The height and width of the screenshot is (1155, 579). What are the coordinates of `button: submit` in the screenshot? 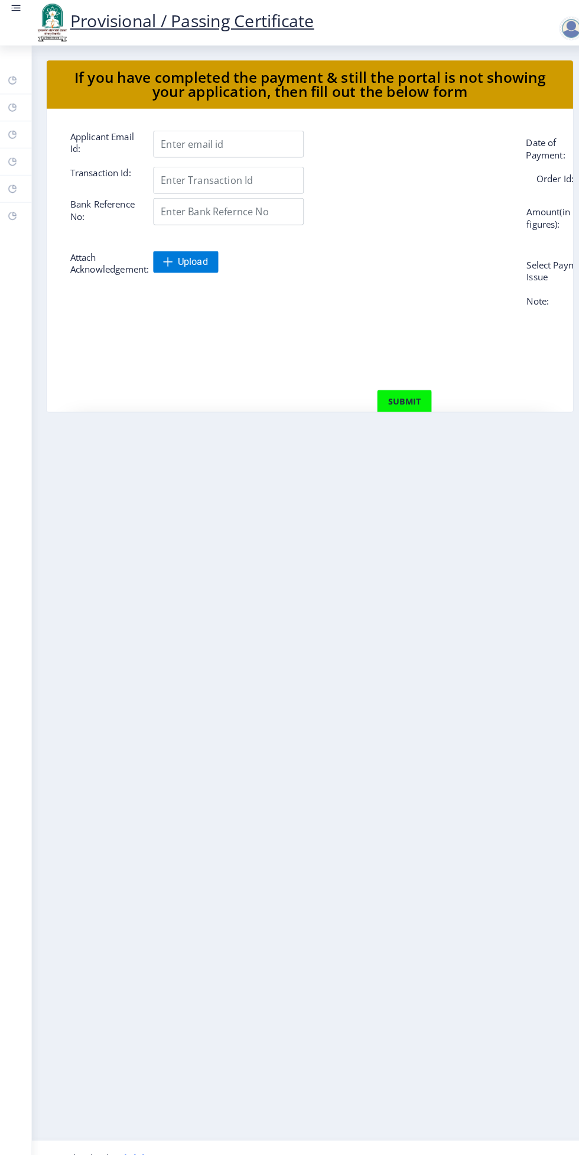 It's located at (399, 394).